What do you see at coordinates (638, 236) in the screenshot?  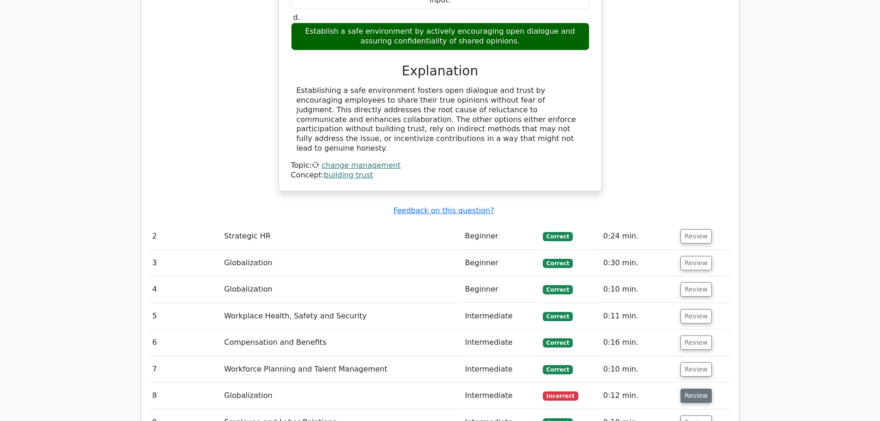 I see `td: 0:24 min.` at bounding box center [638, 236].